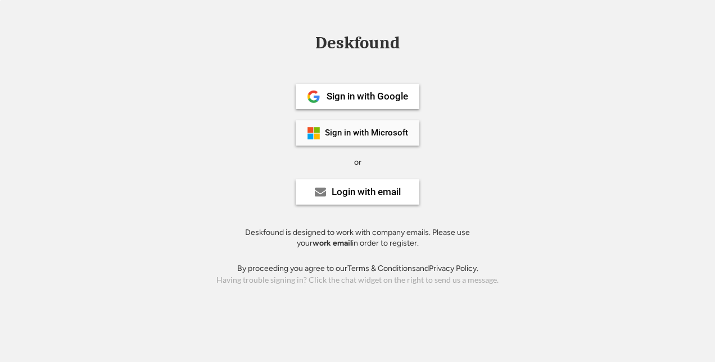 The width and height of the screenshot is (715, 362). What do you see at coordinates (332, 243) in the screenshot?
I see `strong: work email` at bounding box center [332, 243].